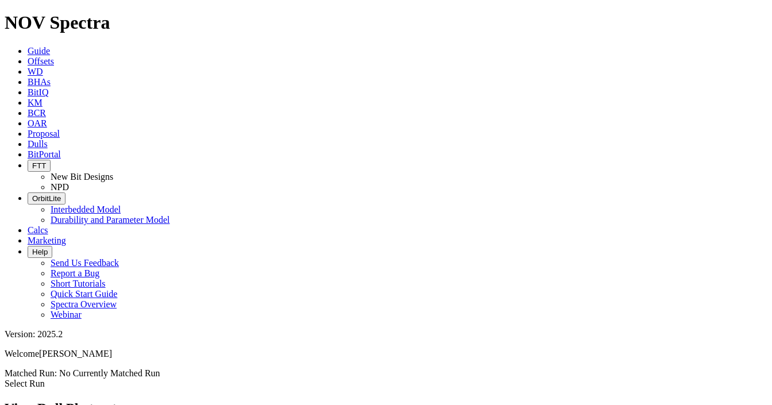 Image resolution: width=772 pixels, height=405 pixels. Describe the element at coordinates (41, 61) in the screenshot. I see `span: Offsets` at that location.